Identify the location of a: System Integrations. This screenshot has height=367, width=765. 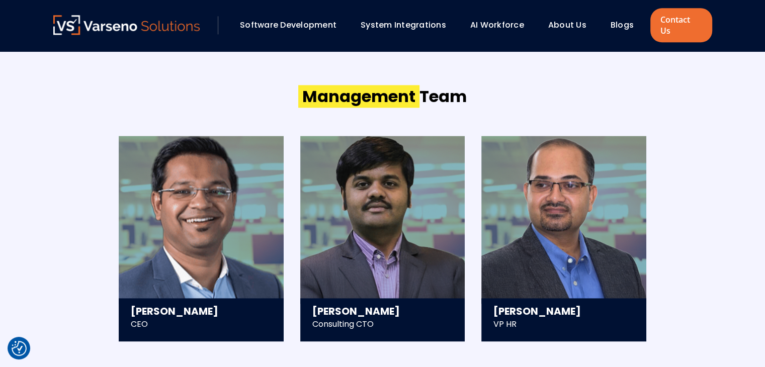
(403, 25).